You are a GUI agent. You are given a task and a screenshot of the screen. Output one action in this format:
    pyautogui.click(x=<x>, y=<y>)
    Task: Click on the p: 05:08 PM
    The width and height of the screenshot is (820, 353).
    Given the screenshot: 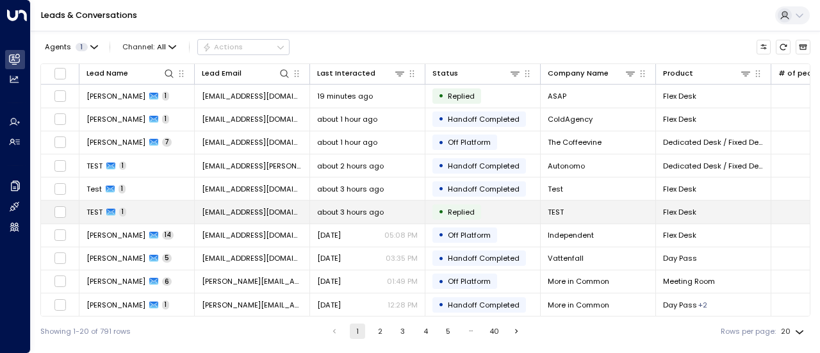 What is the action you would take?
    pyautogui.click(x=401, y=235)
    